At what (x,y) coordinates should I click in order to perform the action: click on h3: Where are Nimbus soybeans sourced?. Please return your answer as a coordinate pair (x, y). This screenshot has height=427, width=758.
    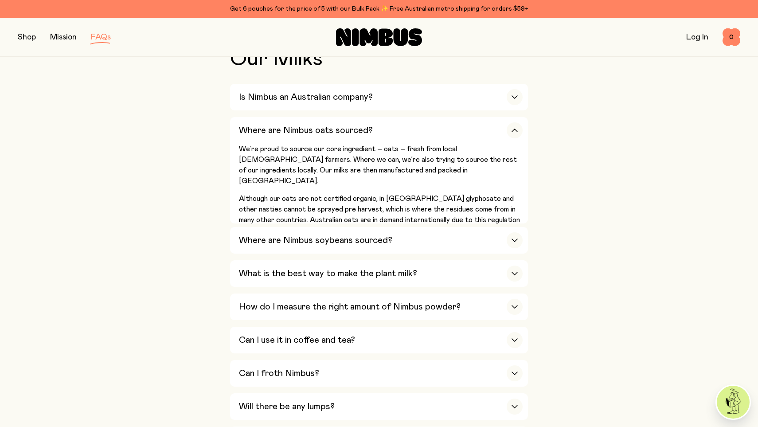
    Looking at the image, I should click on (316, 240).